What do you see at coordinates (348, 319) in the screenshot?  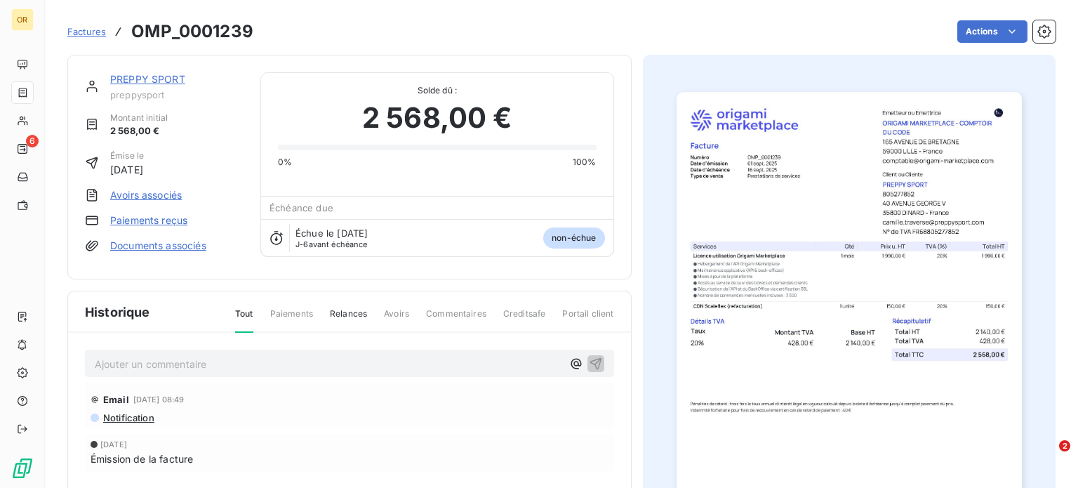 I see `span: Relances` at bounding box center [348, 319].